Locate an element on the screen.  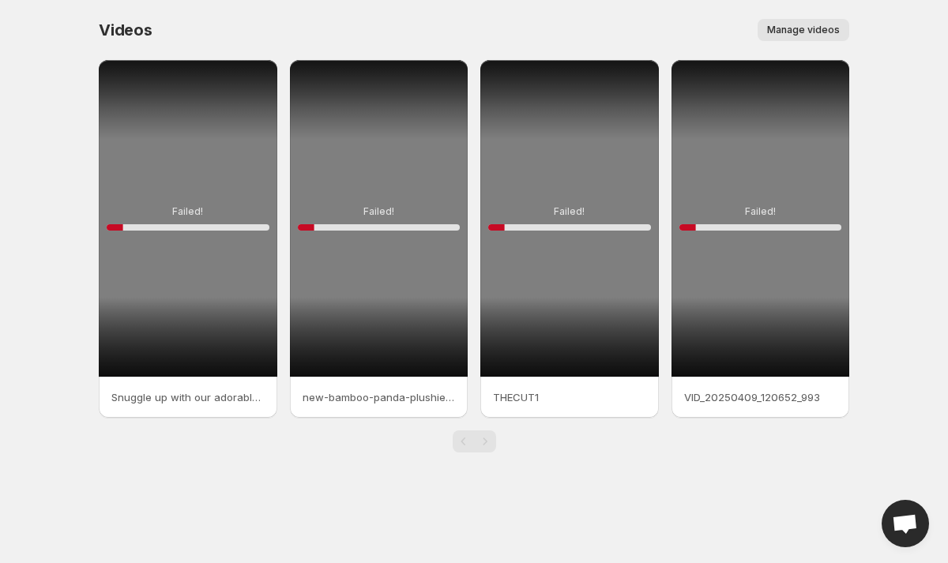
p: new-bamboo-panda-plushie-is-available-in-our-shop-find-the-direct-link-in-the-pinned-comment-720-... is located at coordinates (379, 397).